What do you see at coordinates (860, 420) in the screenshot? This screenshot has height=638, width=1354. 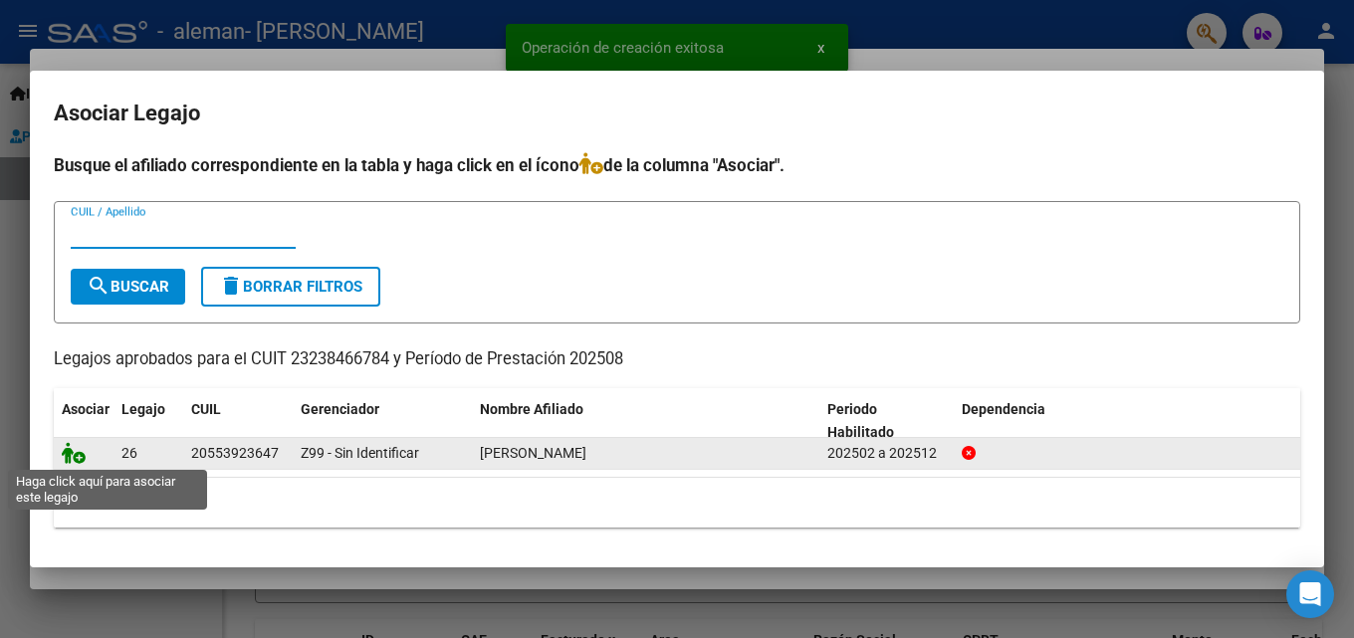 I see `span: Periodo Habilitado` at bounding box center [860, 420].